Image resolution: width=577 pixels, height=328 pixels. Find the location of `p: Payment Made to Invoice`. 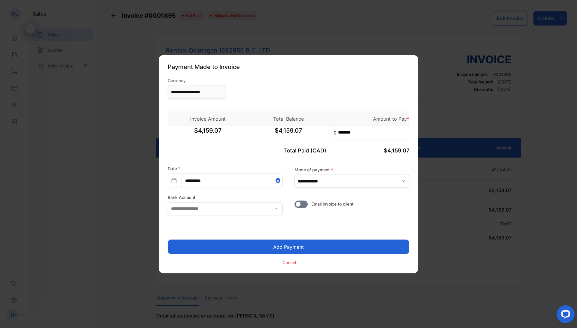

p: Payment Made to Invoice is located at coordinates (288, 67).